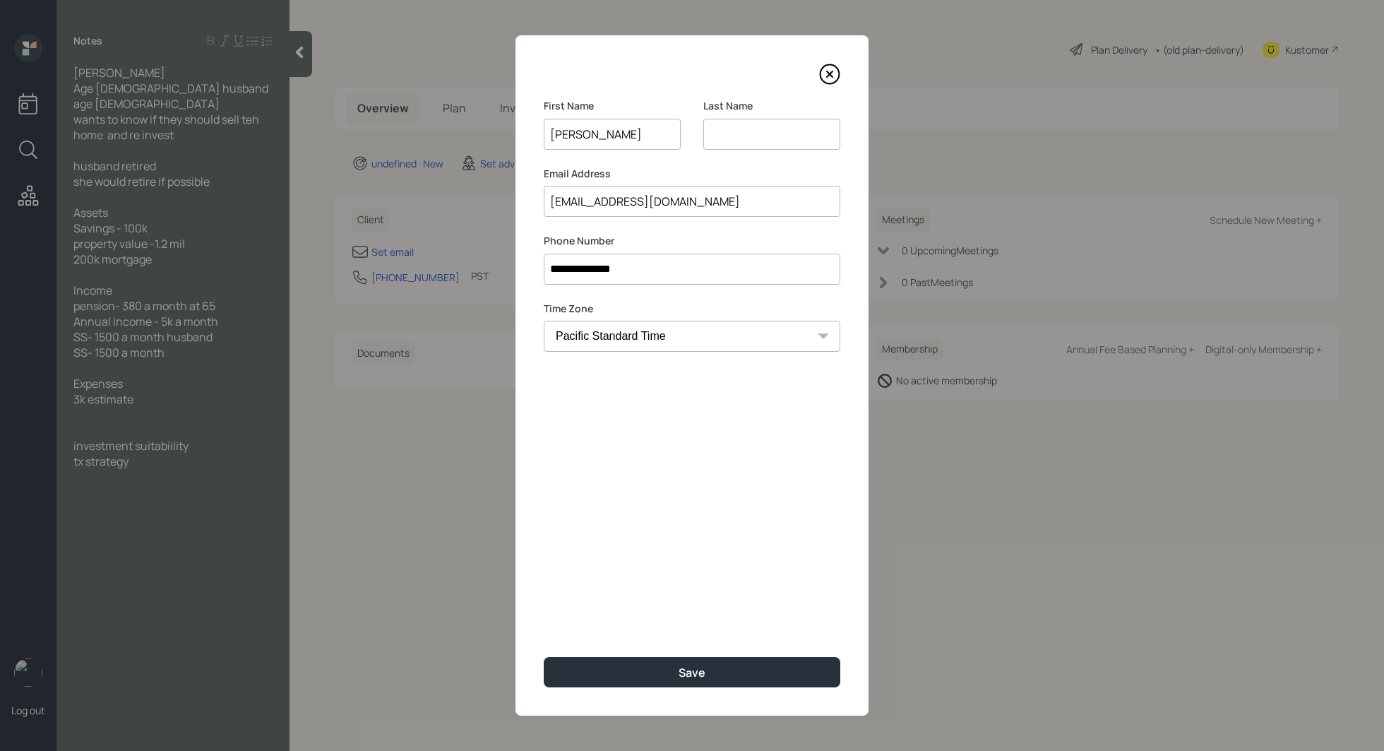 This screenshot has width=1384, height=751. I want to click on label: Phone Number, so click(692, 241).